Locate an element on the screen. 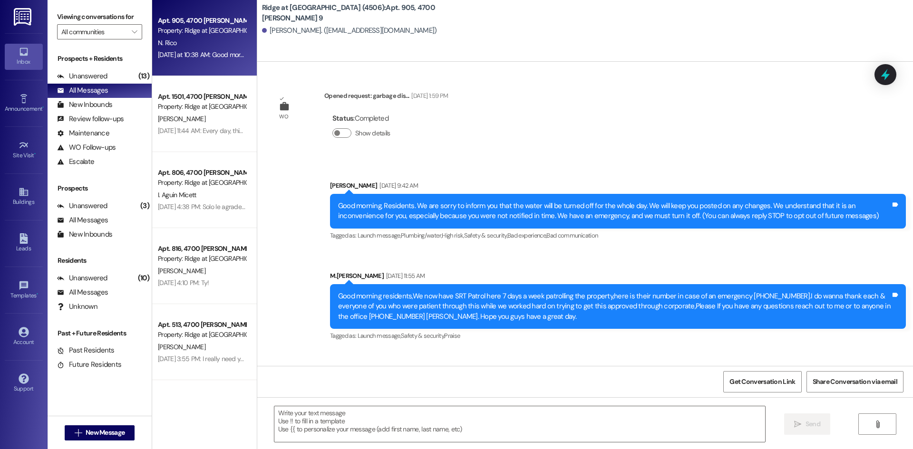 The image size is (913, 449). a: Inbox is located at coordinates (24, 57).